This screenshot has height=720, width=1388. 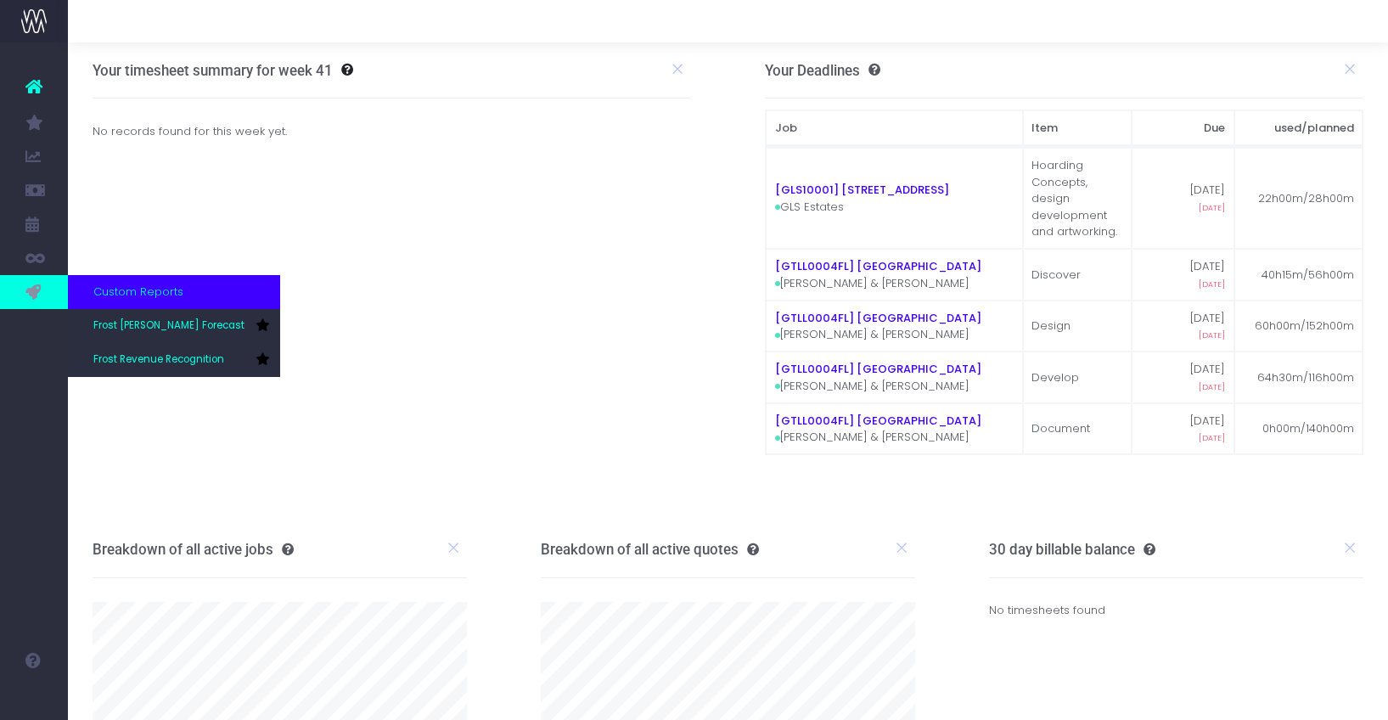 I want to click on span: Frost Revenue Recognition, so click(x=159, y=360).